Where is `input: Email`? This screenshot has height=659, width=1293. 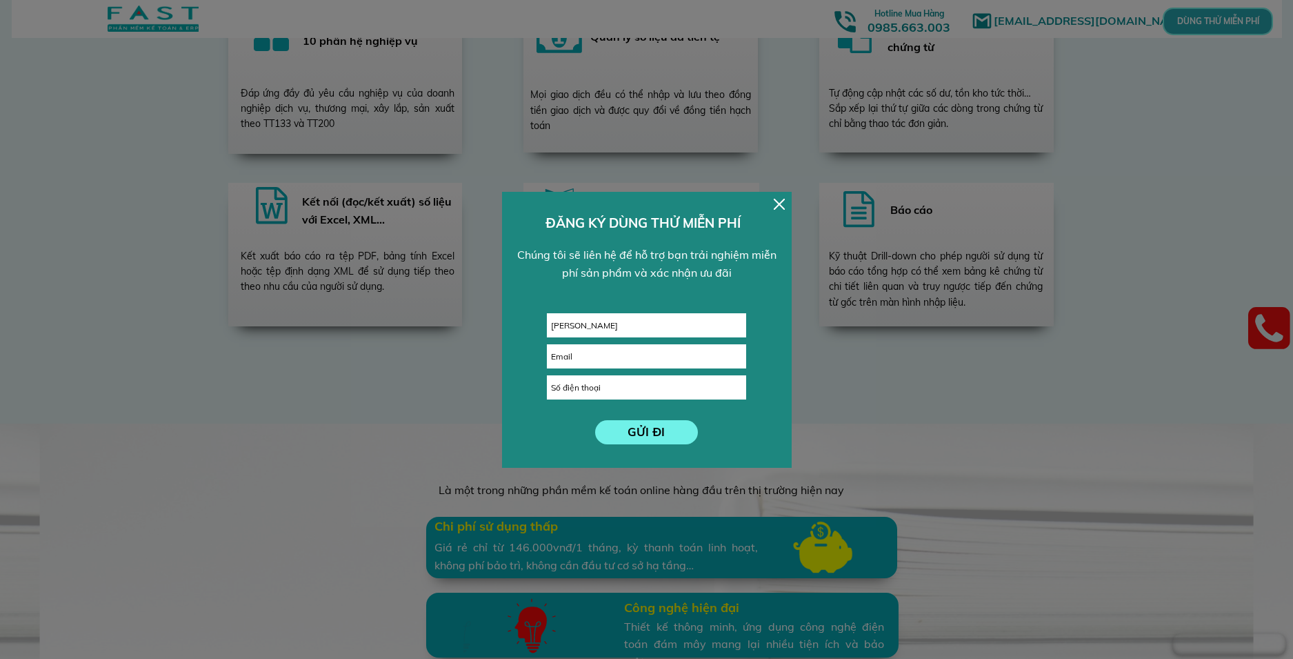 input: Email is located at coordinates (646, 356).